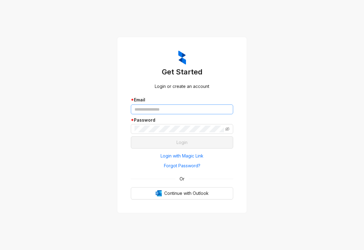  I want to click on h3: Get Started, so click(182, 72).